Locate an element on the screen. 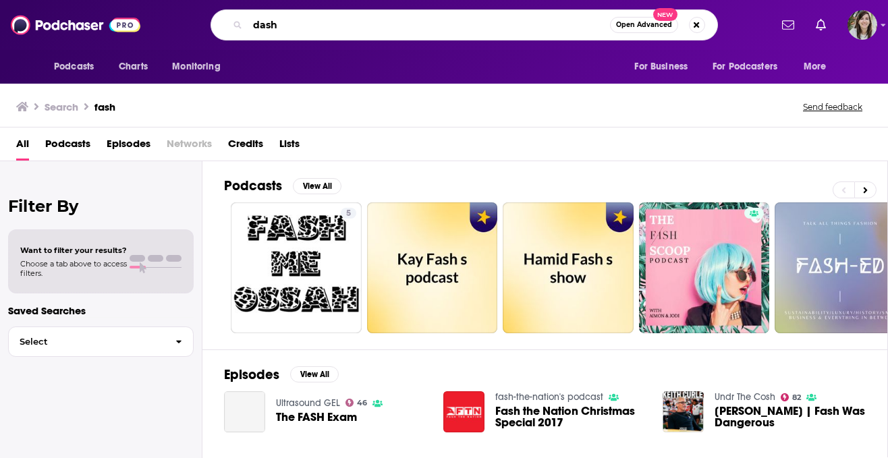 This screenshot has height=458, width=888. a: 46 is located at coordinates (356, 403).